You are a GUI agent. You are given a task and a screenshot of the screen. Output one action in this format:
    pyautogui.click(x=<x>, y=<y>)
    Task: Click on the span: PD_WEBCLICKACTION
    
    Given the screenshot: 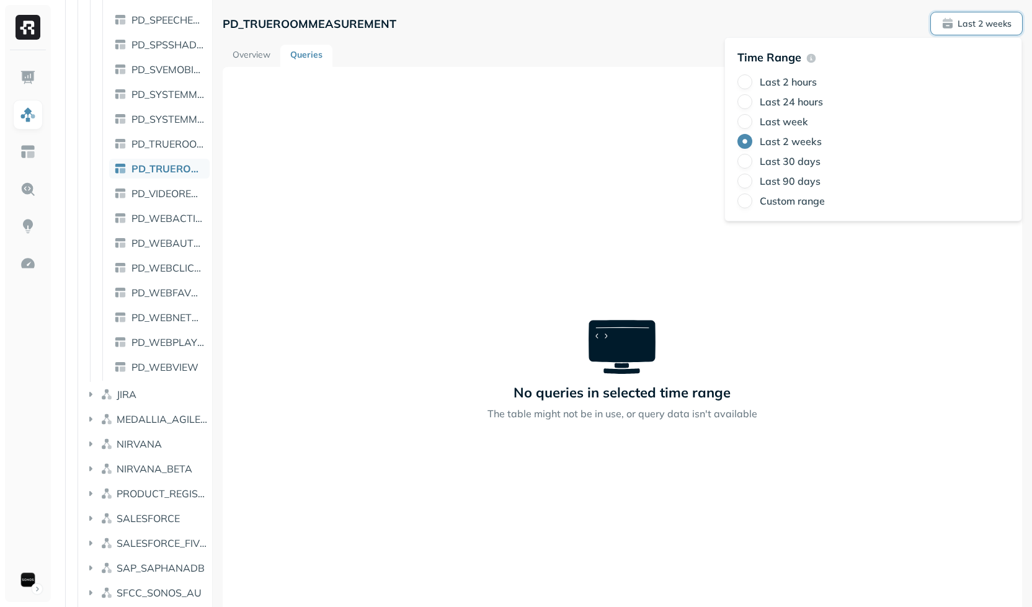 What is the action you would take?
    pyautogui.click(x=168, y=268)
    